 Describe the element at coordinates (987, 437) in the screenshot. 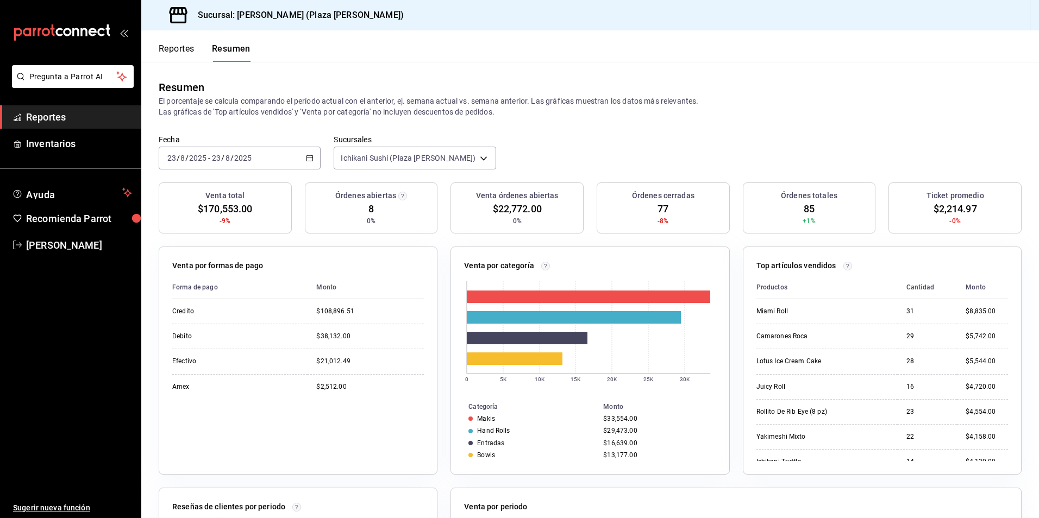

I see `div: $4,158.00` at that location.